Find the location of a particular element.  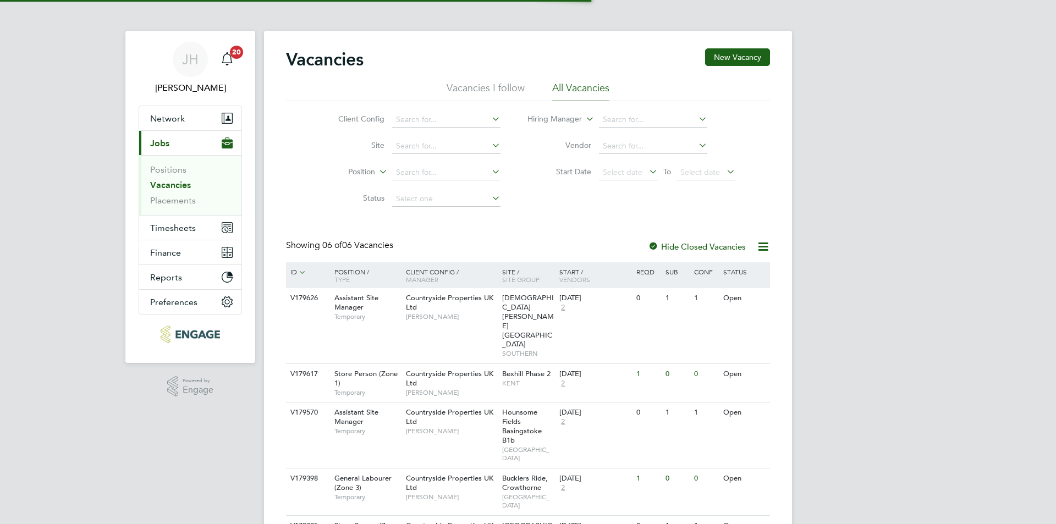

div: Sub is located at coordinates (677, 272).